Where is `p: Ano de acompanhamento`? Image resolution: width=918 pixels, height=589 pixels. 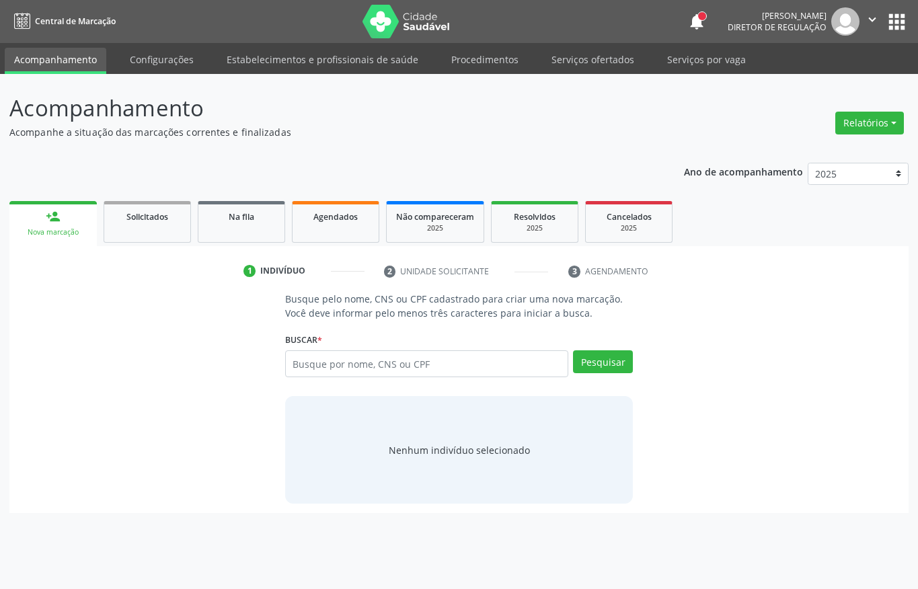 p: Ano de acompanhamento is located at coordinates (743, 171).